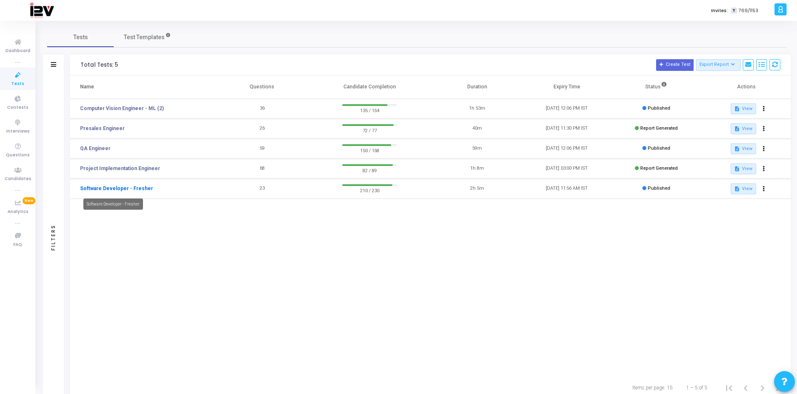  I want to click on a: Software Developer - Fresher, so click(116, 188).